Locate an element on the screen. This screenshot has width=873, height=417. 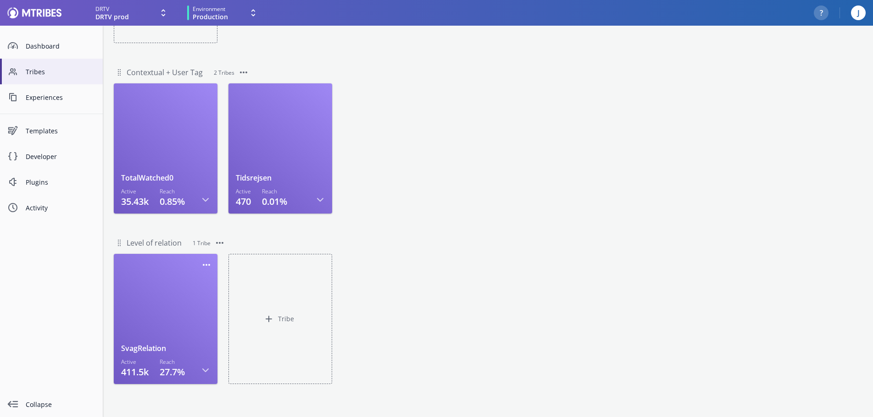
button: DRTVDRTV prod is located at coordinates (132, 13).